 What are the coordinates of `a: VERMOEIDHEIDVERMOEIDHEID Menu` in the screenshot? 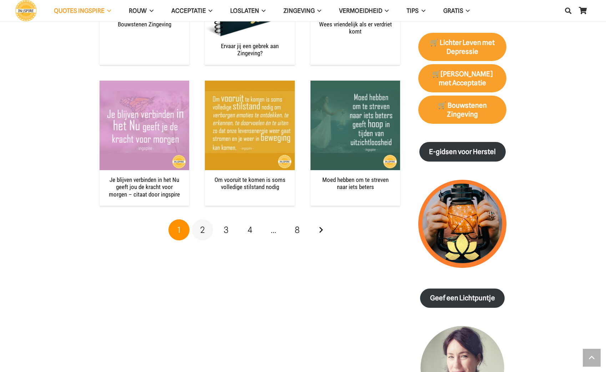 It's located at (364, 11).